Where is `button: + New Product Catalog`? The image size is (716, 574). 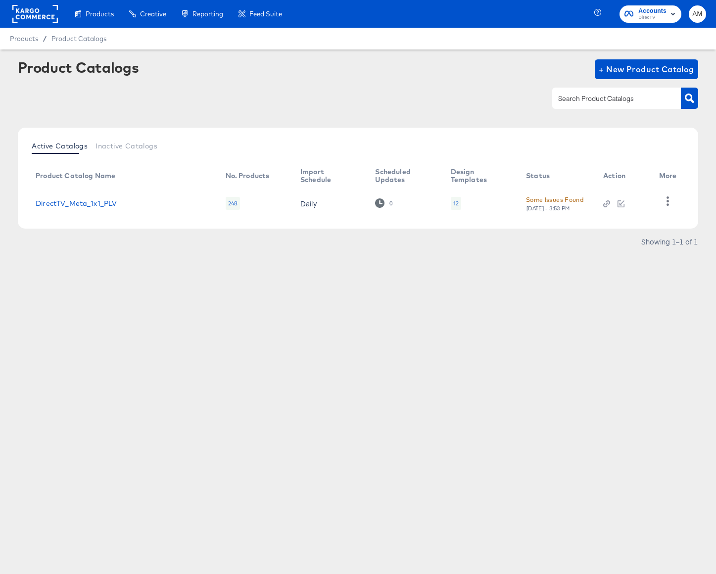
button: + New Product Catalog is located at coordinates (646, 69).